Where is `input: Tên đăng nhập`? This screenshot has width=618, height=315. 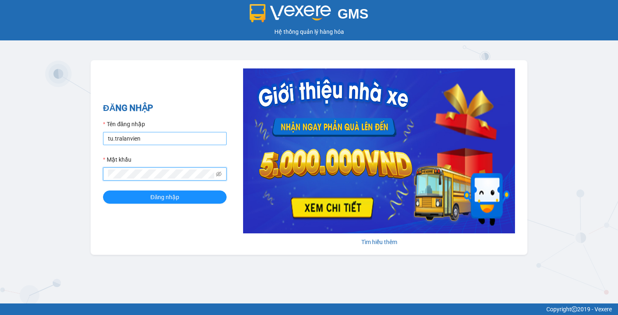
input: Tên đăng nhập is located at coordinates (165, 138).